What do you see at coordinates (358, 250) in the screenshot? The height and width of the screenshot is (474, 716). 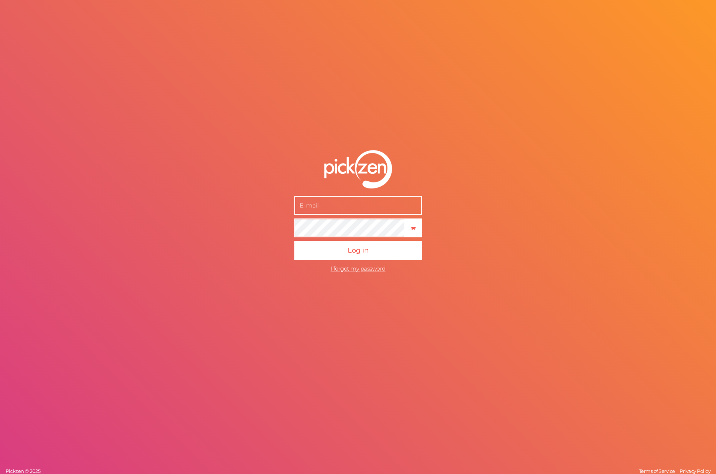 I see `button: Log in` at bounding box center [358, 250].